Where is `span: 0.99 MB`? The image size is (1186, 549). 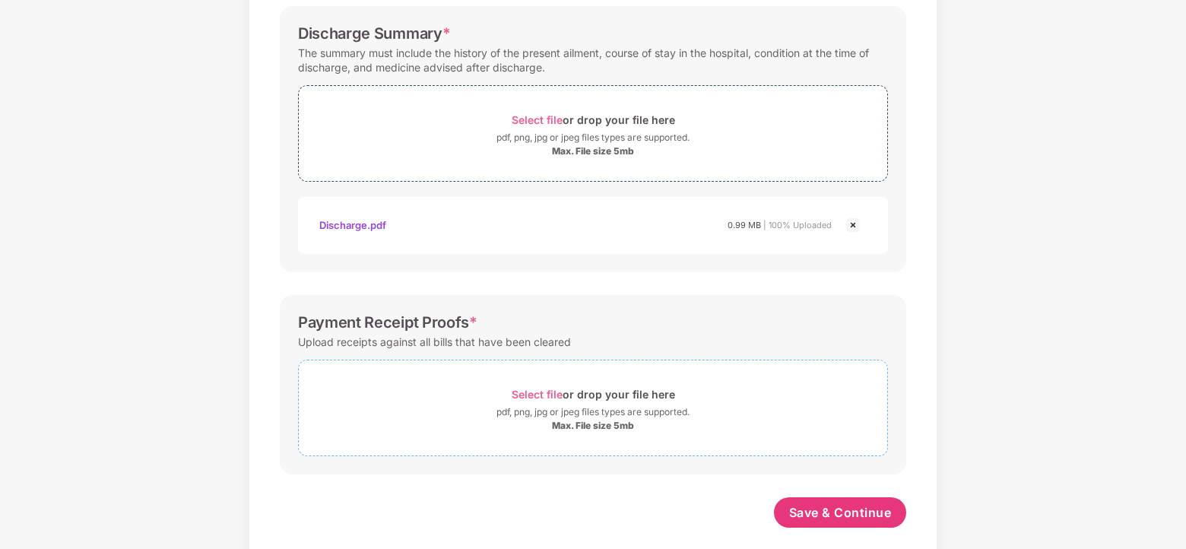
span: 0.99 MB is located at coordinates (745, 225).